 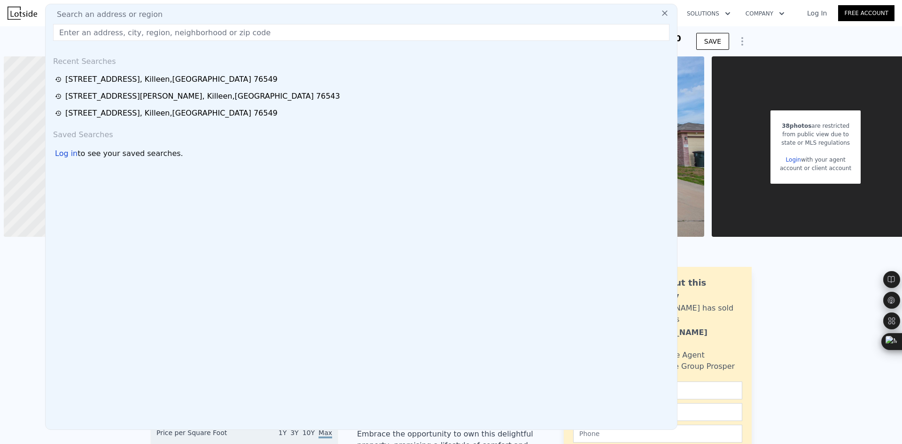 I want to click on div: from public view due to, so click(x=816, y=134).